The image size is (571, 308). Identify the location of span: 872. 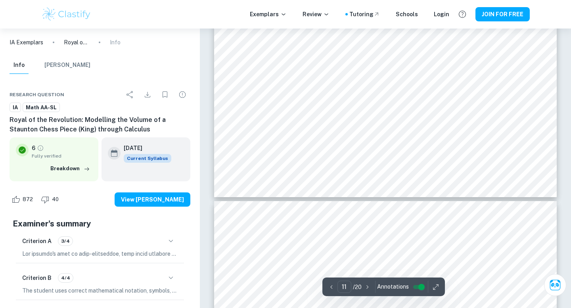
(28, 200).